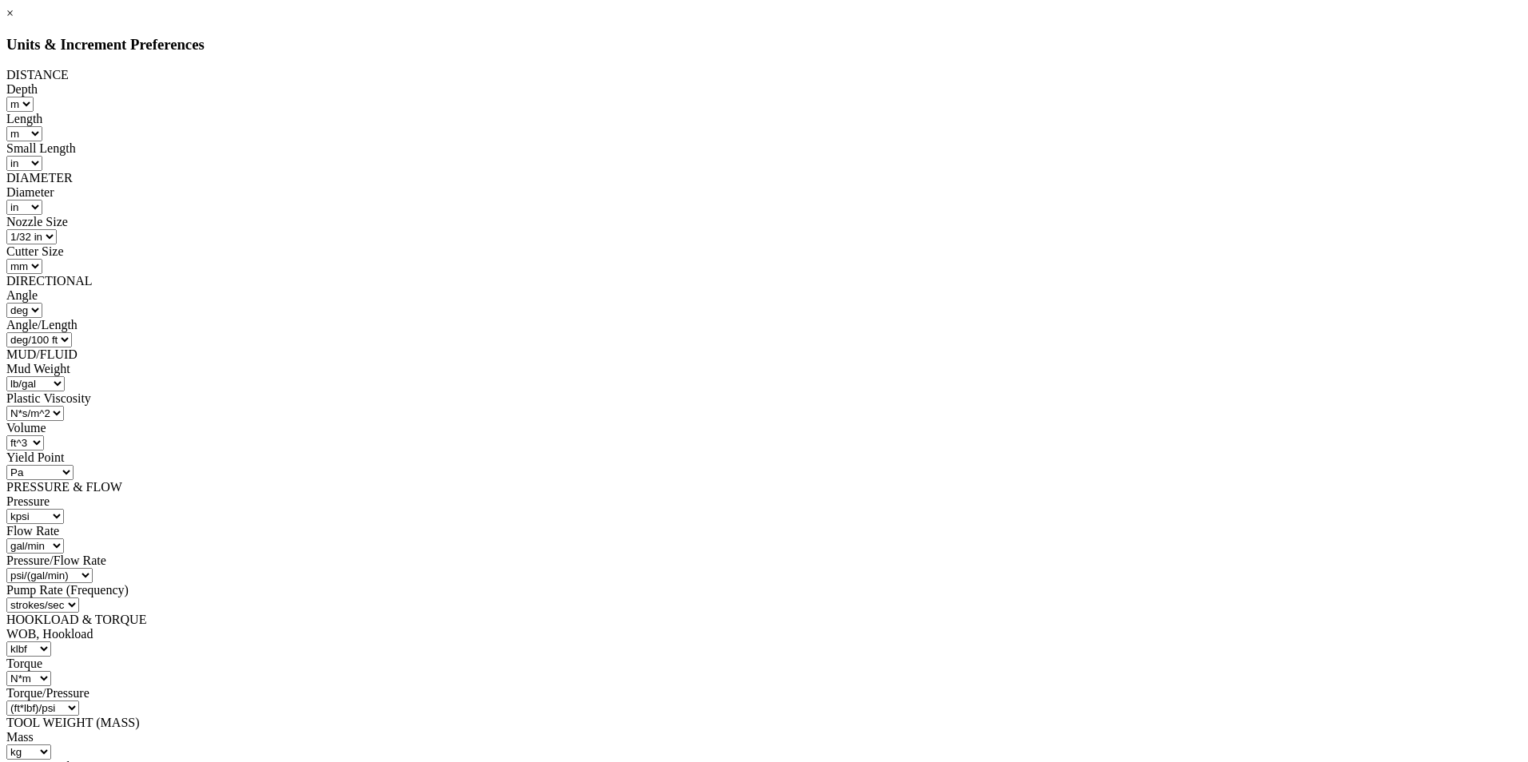 The width and height of the screenshot is (1528, 762). I want to click on label: WOB, Hookload, so click(50, 634).